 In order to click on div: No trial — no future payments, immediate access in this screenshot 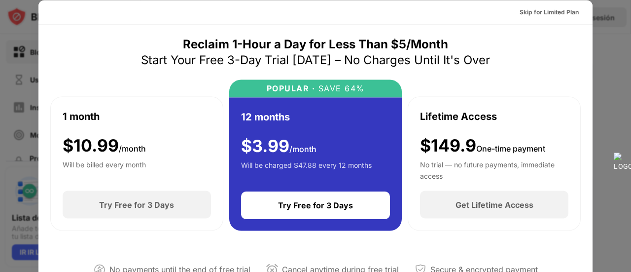, I will do `click(494, 169)`.